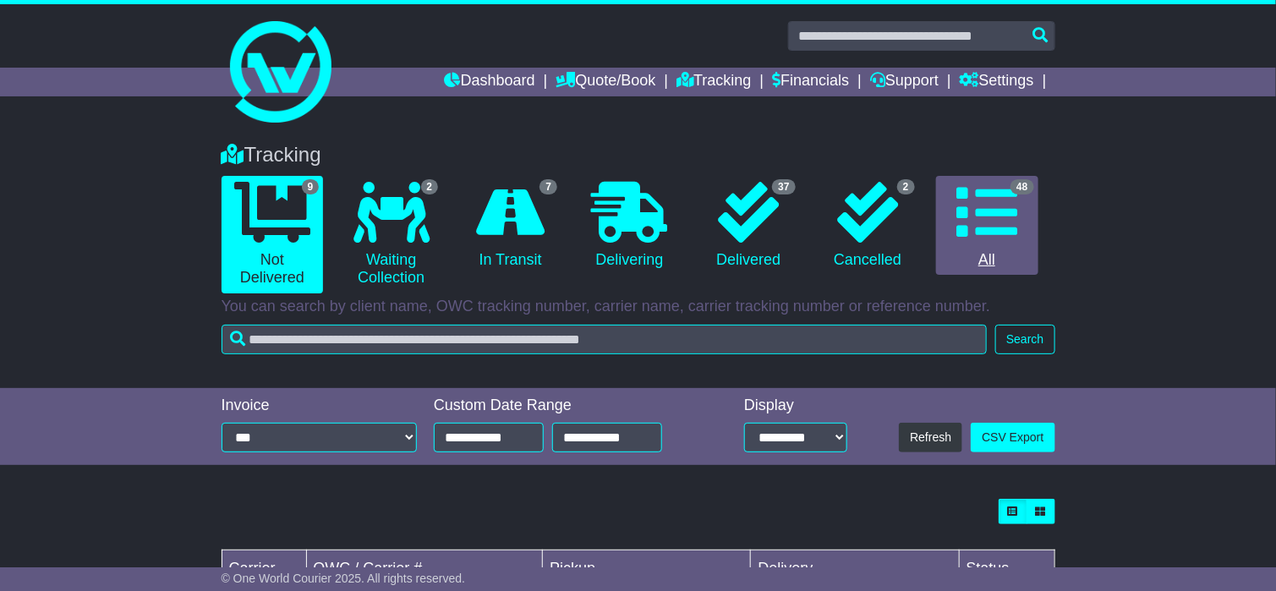 The image size is (1276, 591). What do you see at coordinates (310, 187) in the screenshot?
I see `span: 9` at bounding box center [310, 187].